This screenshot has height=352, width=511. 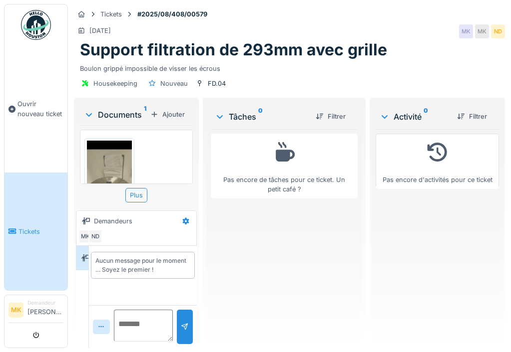 What do you see at coordinates (36, 109) in the screenshot?
I see `a: Ouvrir nouveau ticket` at bounding box center [36, 109].